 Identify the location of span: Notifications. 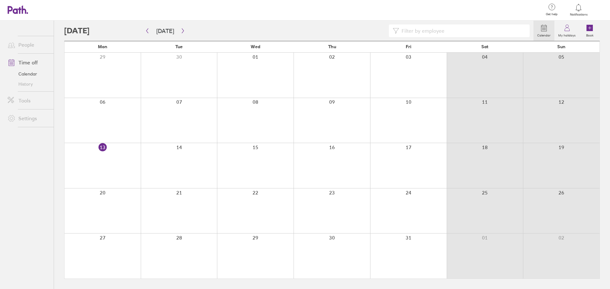
(578, 15).